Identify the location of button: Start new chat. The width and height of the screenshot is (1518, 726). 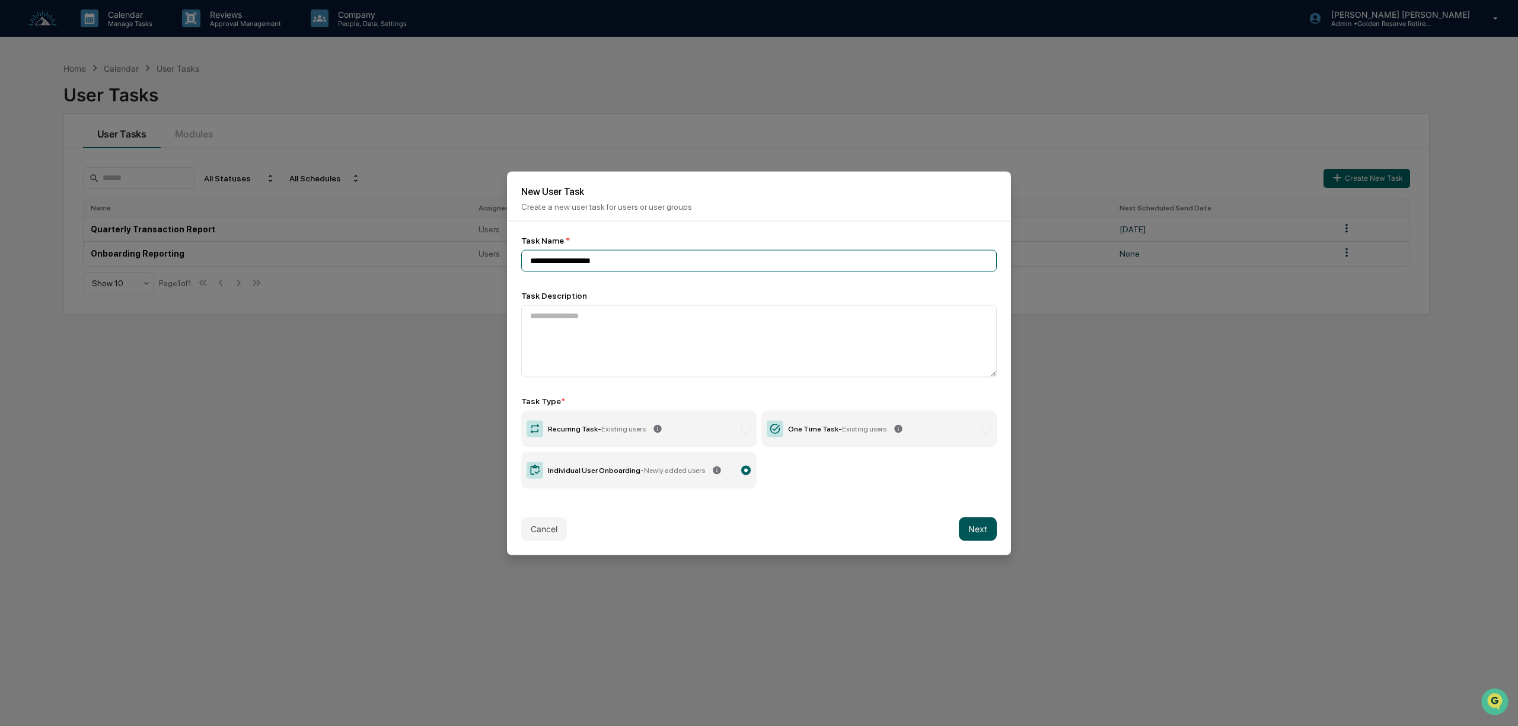
(209, 102).